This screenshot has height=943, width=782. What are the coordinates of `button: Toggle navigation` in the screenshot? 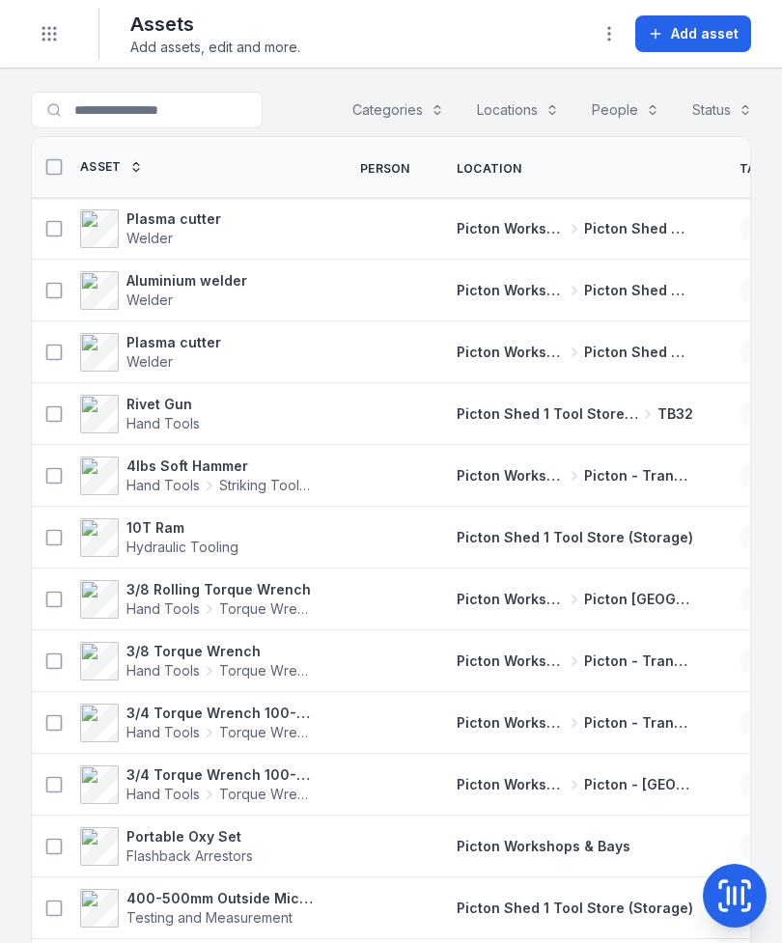 It's located at (49, 34).